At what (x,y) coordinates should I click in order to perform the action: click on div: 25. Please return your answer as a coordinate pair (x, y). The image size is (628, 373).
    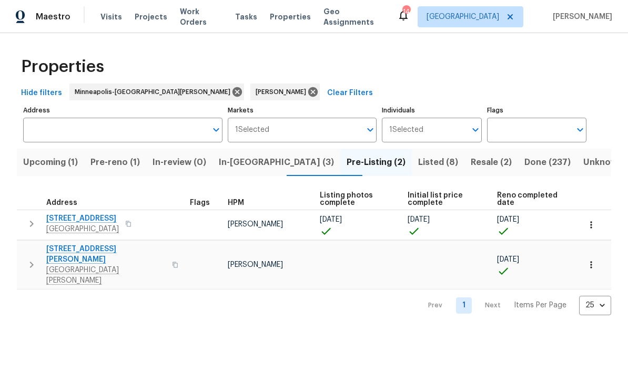
    Looking at the image, I should click on (595, 305).